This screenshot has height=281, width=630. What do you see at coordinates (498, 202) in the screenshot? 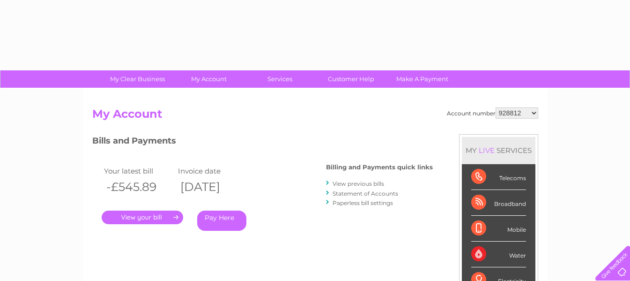
I see `div: Broadband` at bounding box center [498, 202].